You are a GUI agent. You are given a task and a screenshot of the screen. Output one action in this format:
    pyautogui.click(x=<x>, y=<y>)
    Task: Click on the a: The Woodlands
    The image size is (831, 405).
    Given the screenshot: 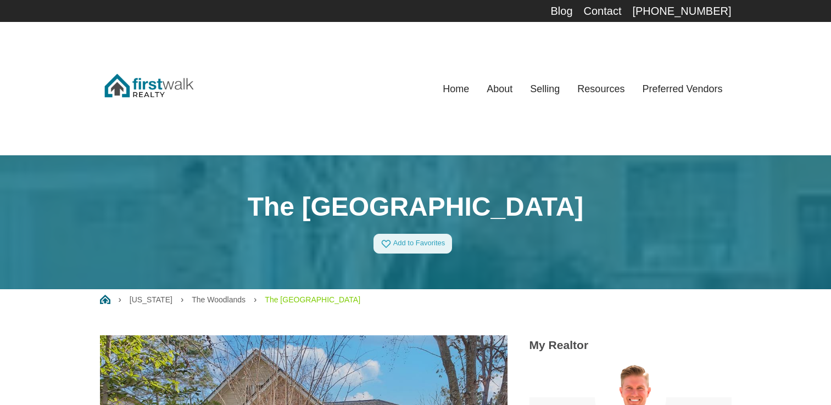 What is the action you would take?
    pyautogui.click(x=219, y=300)
    